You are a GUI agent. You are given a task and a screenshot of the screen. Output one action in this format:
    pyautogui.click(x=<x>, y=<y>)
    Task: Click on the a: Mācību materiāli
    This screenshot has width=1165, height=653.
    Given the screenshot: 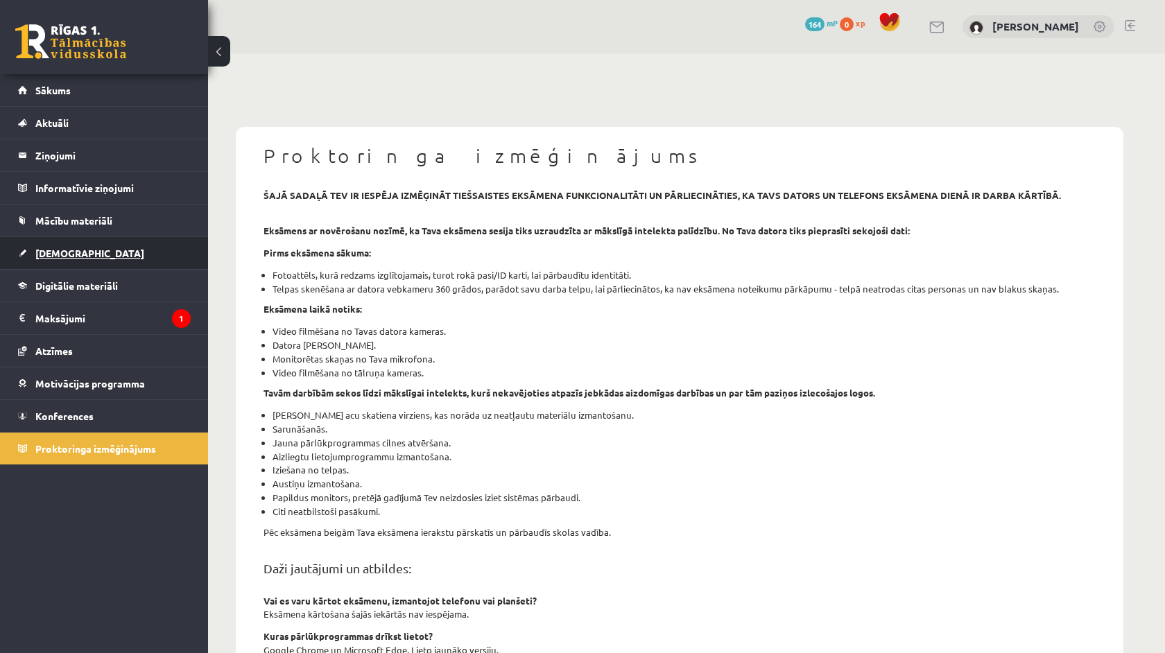 What is the action you would take?
    pyautogui.click(x=104, y=221)
    